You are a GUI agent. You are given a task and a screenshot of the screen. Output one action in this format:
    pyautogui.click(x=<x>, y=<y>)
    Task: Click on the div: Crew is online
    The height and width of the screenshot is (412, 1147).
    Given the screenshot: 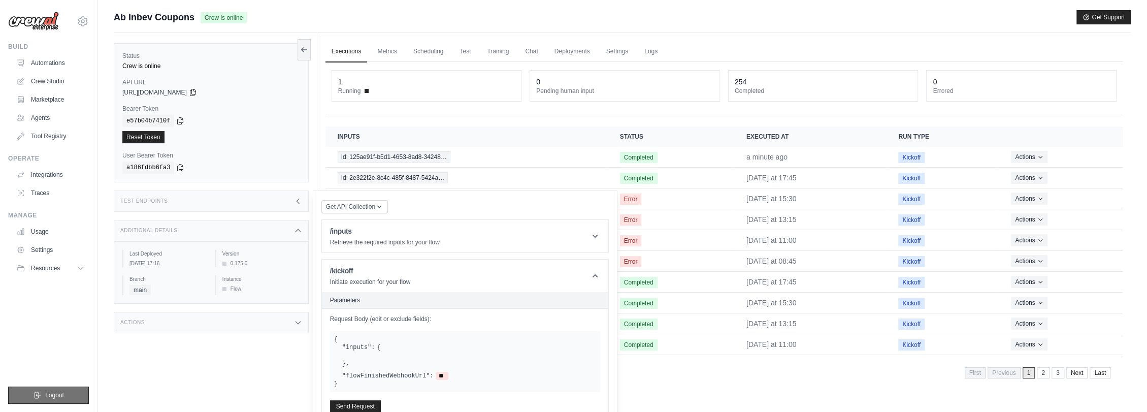 What is the action you would take?
    pyautogui.click(x=211, y=66)
    